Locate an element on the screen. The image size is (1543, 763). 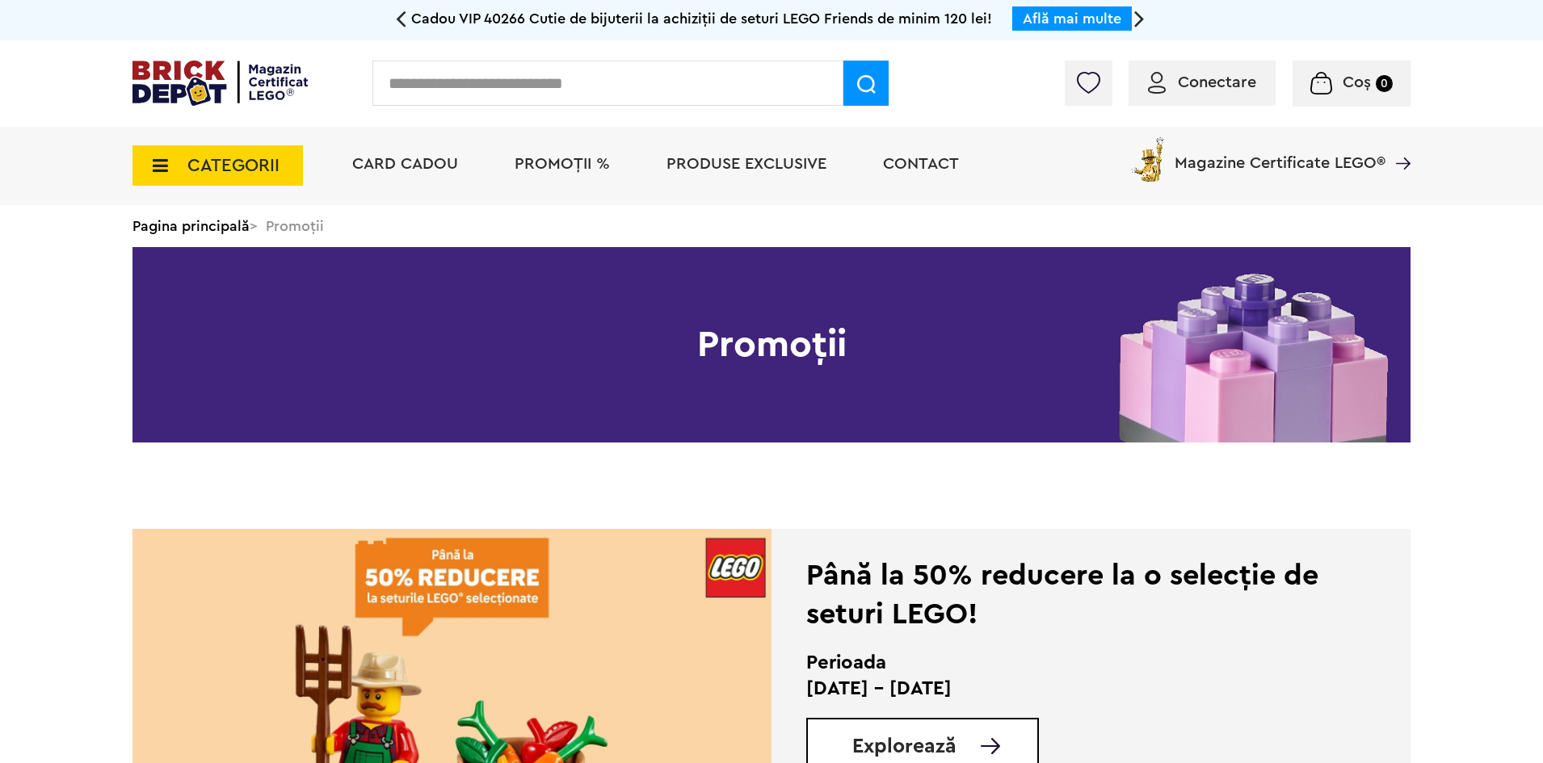
span: Conectare is located at coordinates (1217, 82).